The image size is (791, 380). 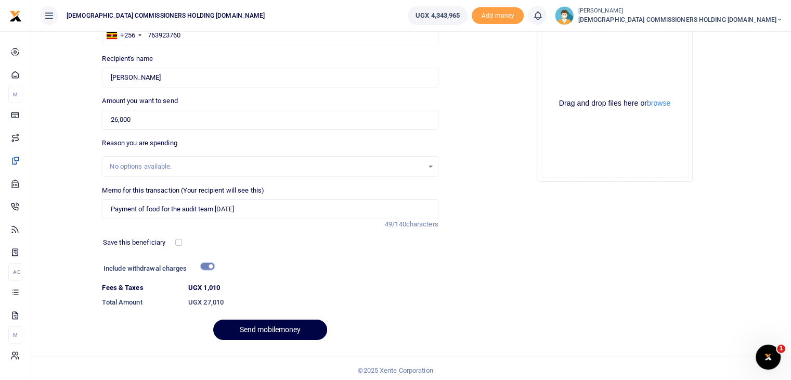 I want to click on div: No options available., so click(x=266, y=166).